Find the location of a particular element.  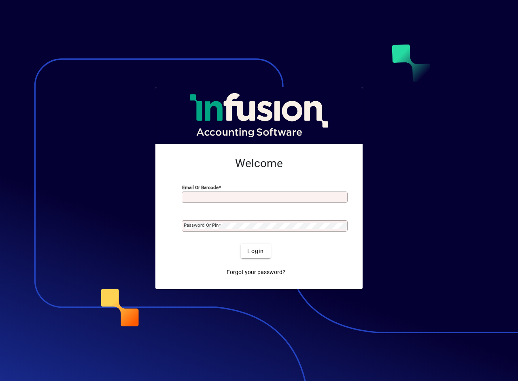

span: Forgot your password? is located at coordinates (256, 272).